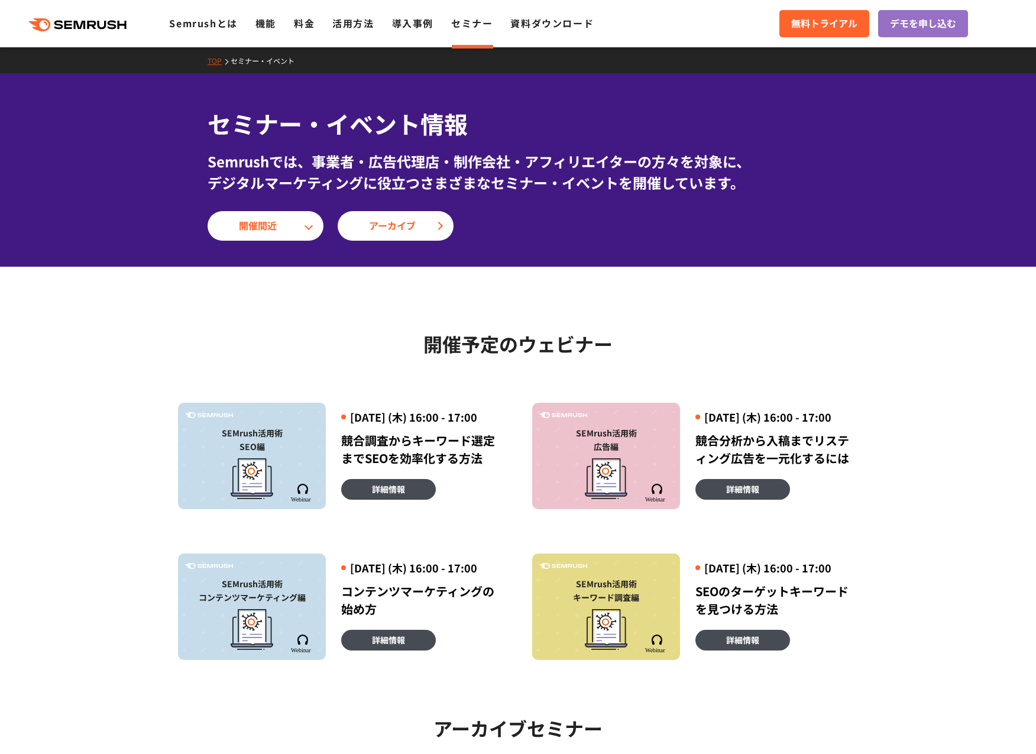 This screenshot has height=754, width=1036. I want to click on a: 開催間近, so click(266, 226).